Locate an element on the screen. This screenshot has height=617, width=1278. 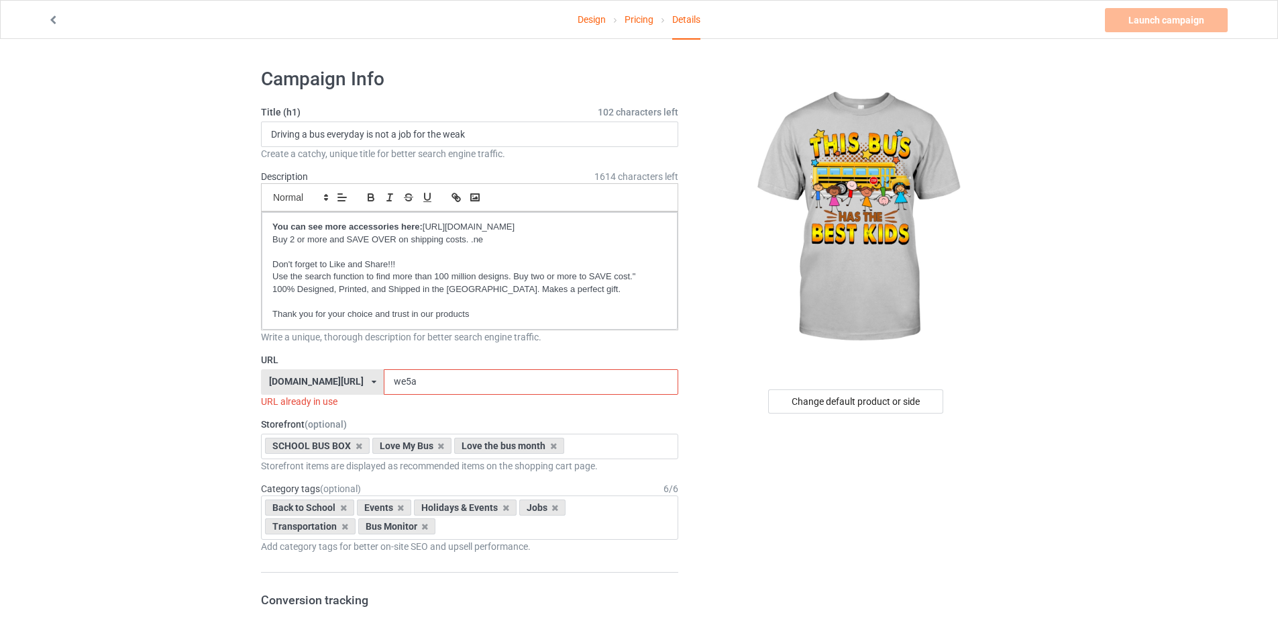
span: 1614 characters left is located at coordinates (636, 176).